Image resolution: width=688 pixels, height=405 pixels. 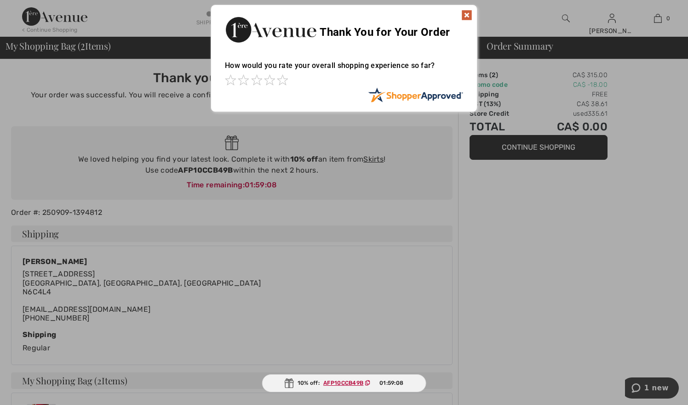 I want to click on img: Gift.svg, so click(x=289, y=383).